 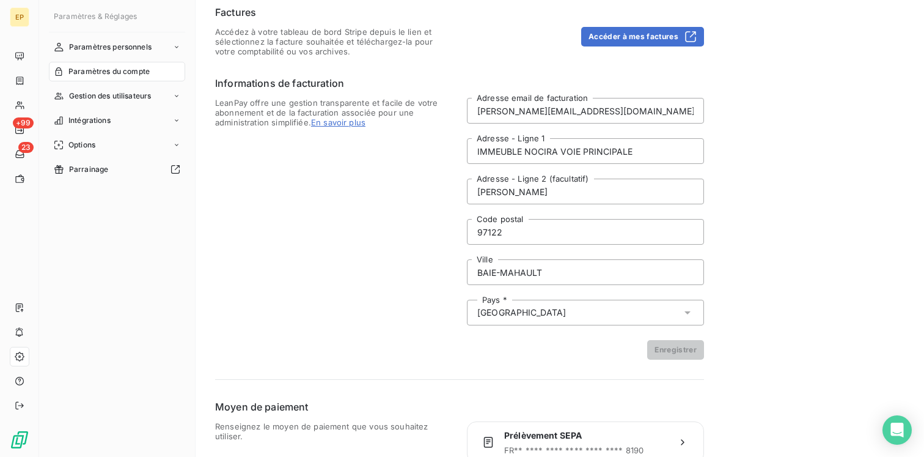 What do you see at coordinates (338, 122) in the screenshot?
I see `span: En savoir plus` at bounding box center [338, 122].